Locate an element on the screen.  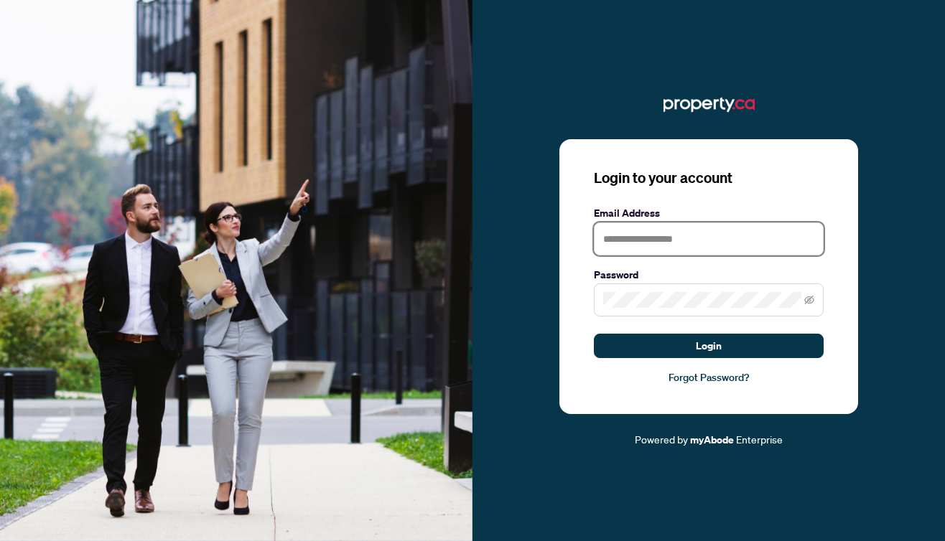
label: Password is located at coordinates (708, 275).